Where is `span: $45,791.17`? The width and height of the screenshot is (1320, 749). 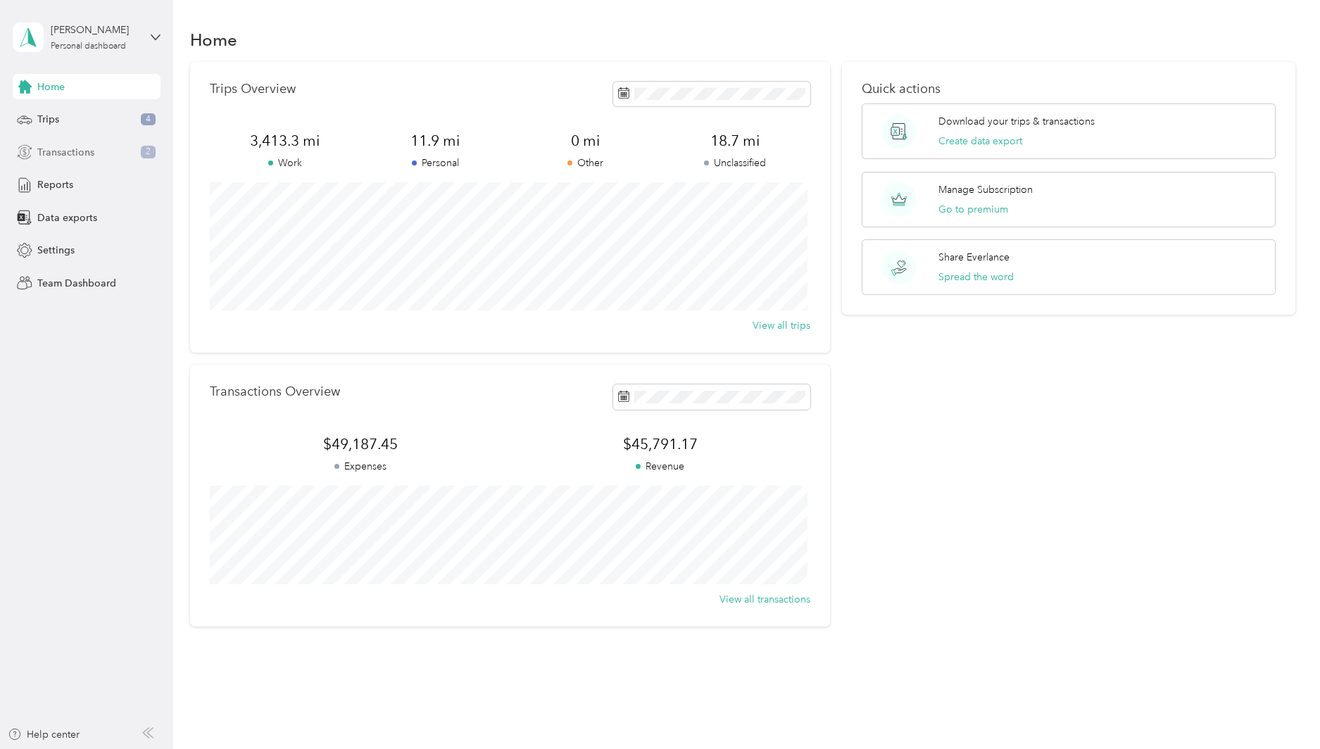 span: $45,791.17 is located at coordinates (661, 444).